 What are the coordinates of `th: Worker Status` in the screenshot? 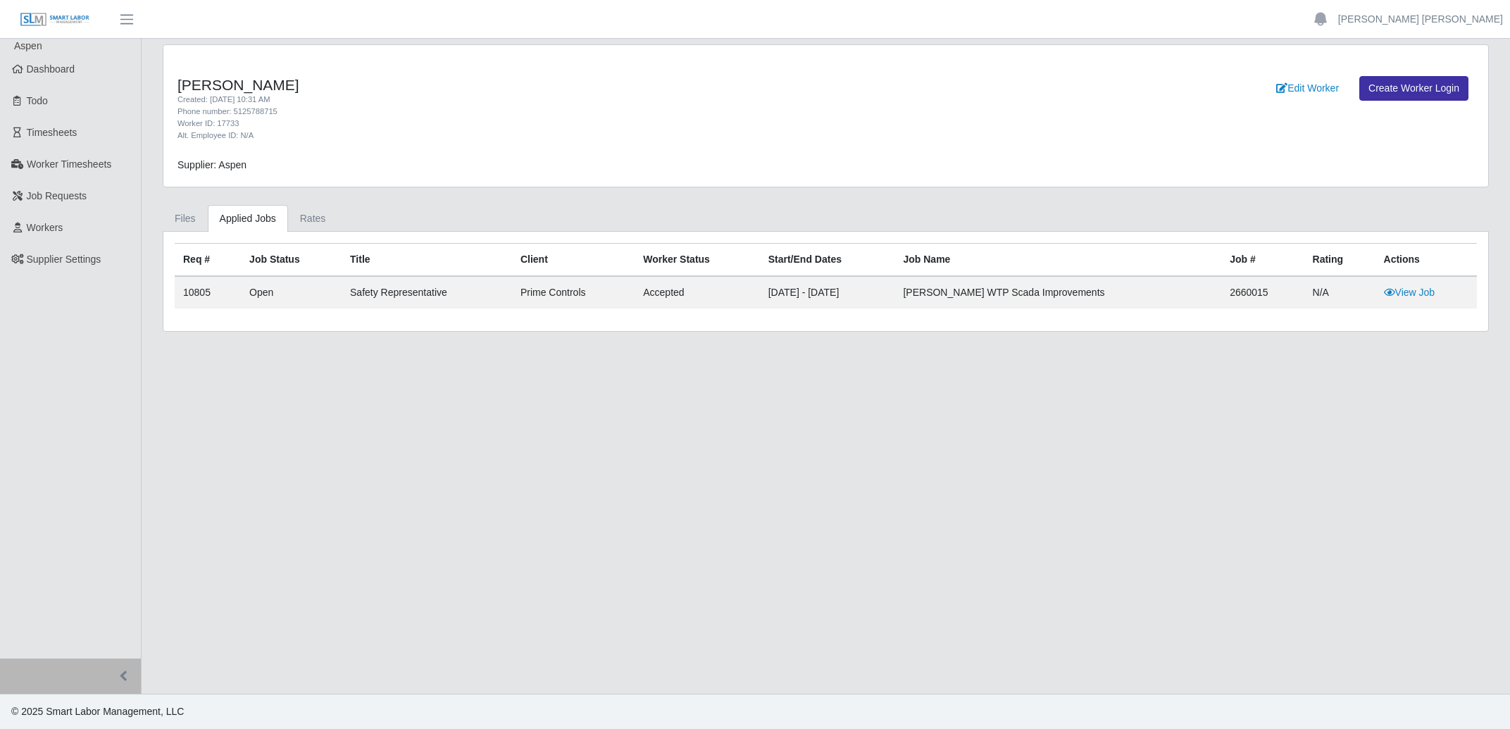 It's located at (696, 260).